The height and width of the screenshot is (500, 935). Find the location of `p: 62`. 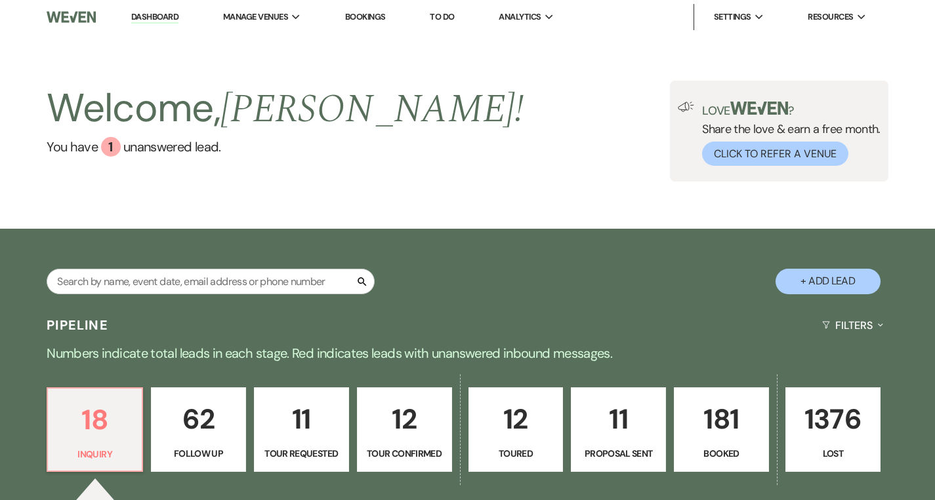

p: 62 is located at coordinates (198, 419).